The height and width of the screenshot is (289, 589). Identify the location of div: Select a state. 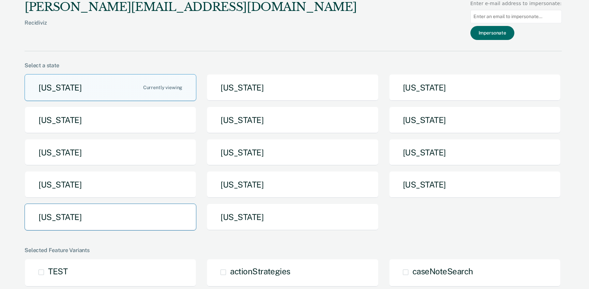
(293, 65).